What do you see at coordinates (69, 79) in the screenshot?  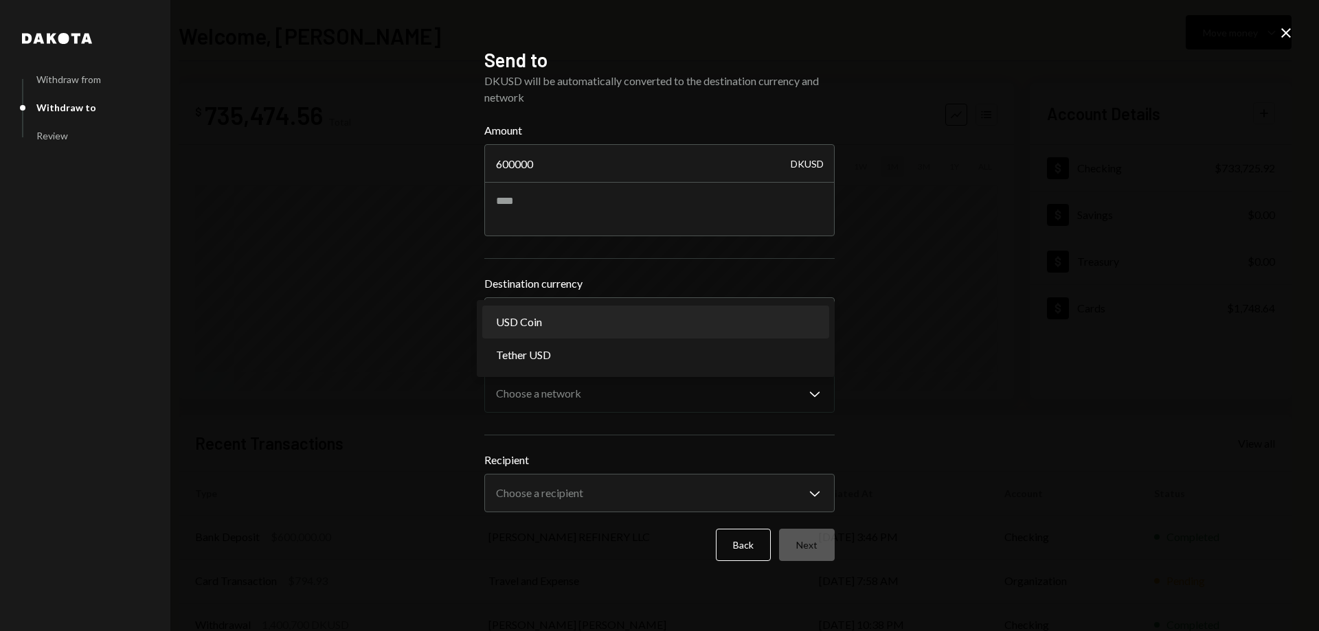 I see `div: Withdraw from` at bounding box center [69, 79].